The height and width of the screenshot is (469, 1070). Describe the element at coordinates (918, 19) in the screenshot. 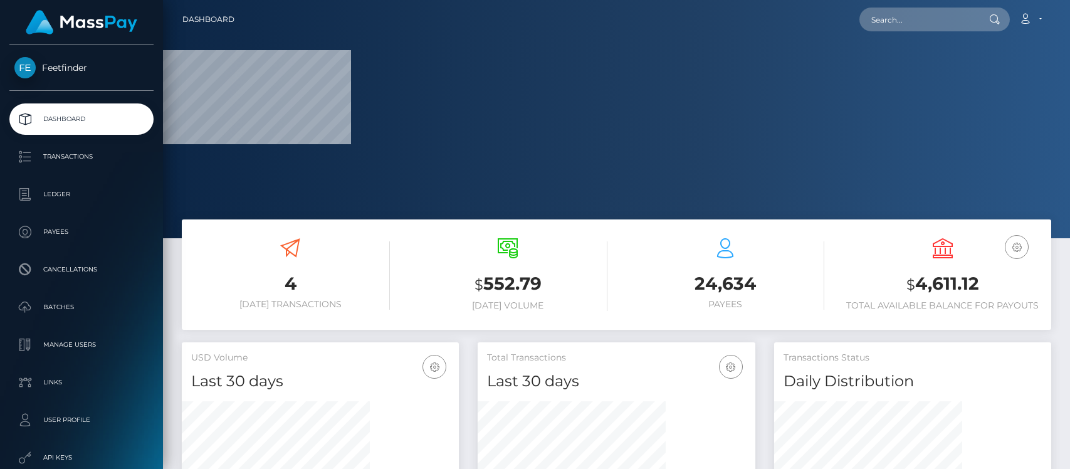

I see `input: Search...` at that location.